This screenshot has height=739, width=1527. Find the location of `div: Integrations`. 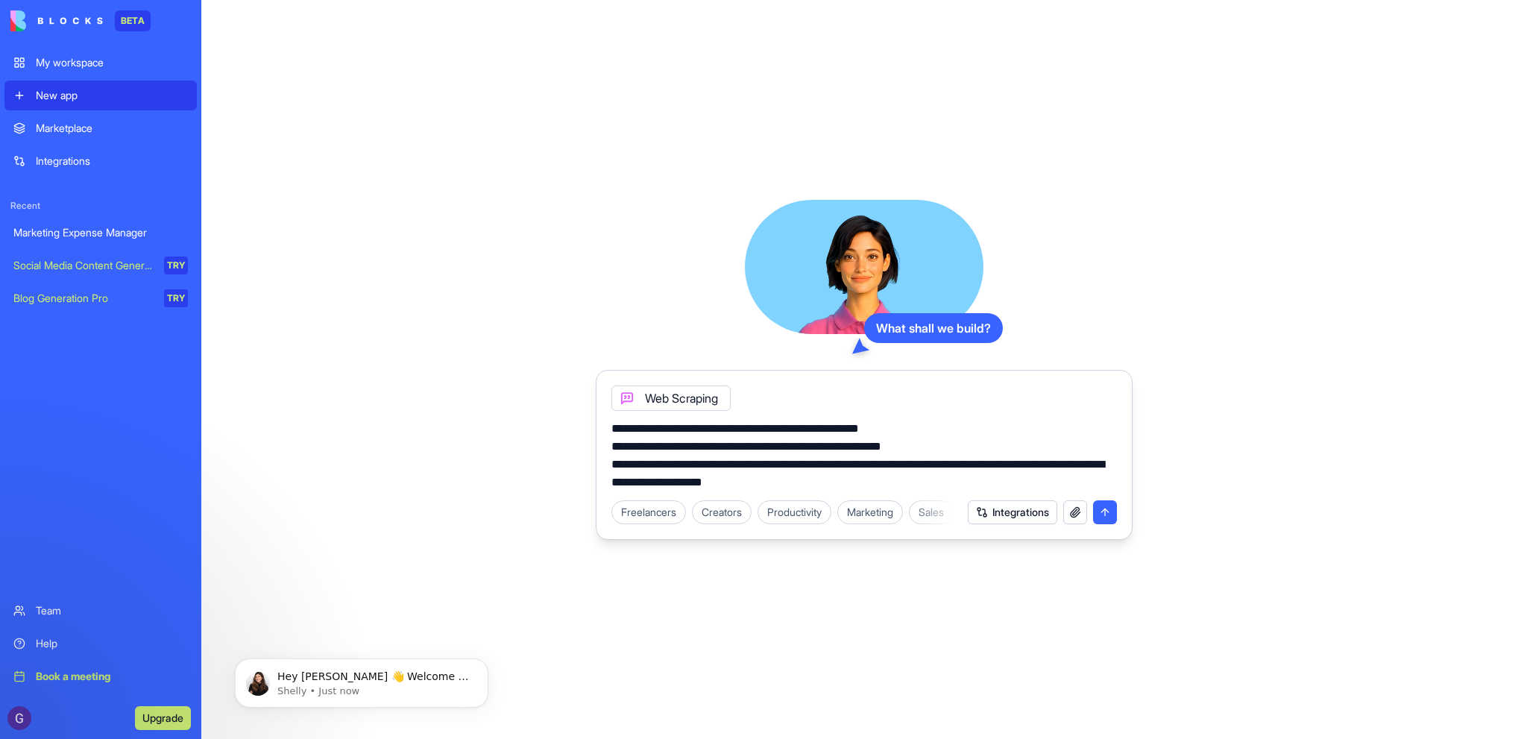

div: Integrations is located at coordinates (112, 161).